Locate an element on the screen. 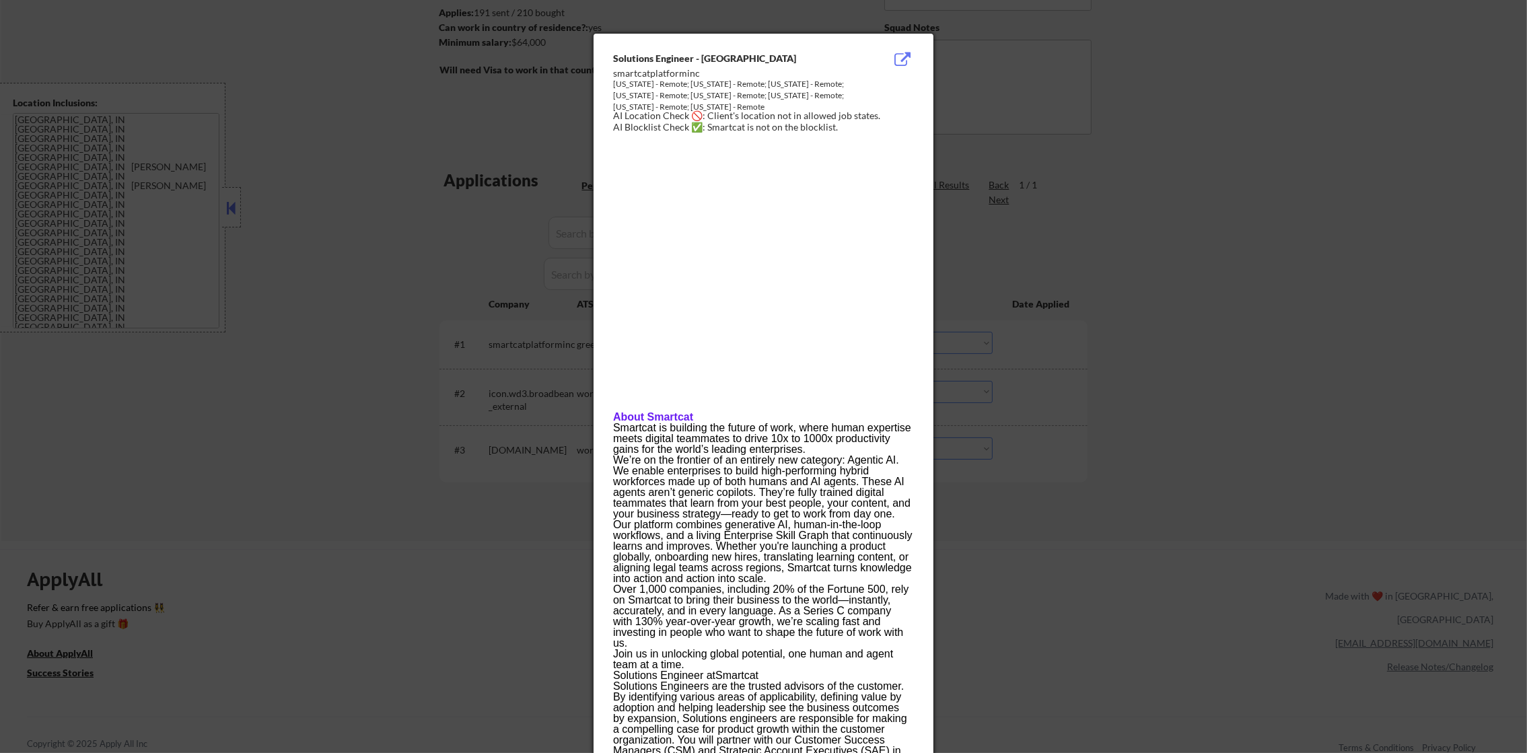 This screenshot has width=1527, height=753. p: Our platform combines generative AI, human-in-the-loop workflows, and a living Enterprise Skill G... is located at coordinates (763, 552).